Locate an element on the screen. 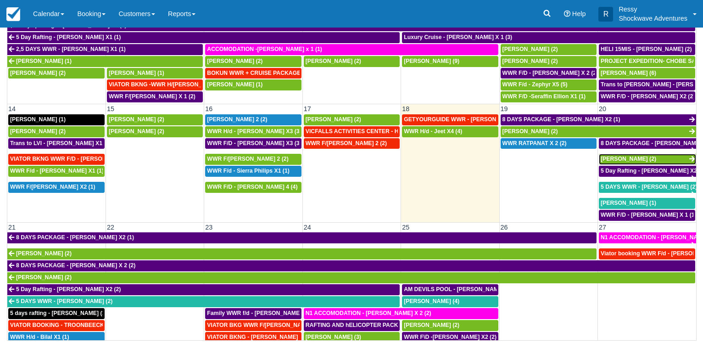  span: WWR F/D -Seraffin Ellion X1 (1) is located at coordinates (544, 96).